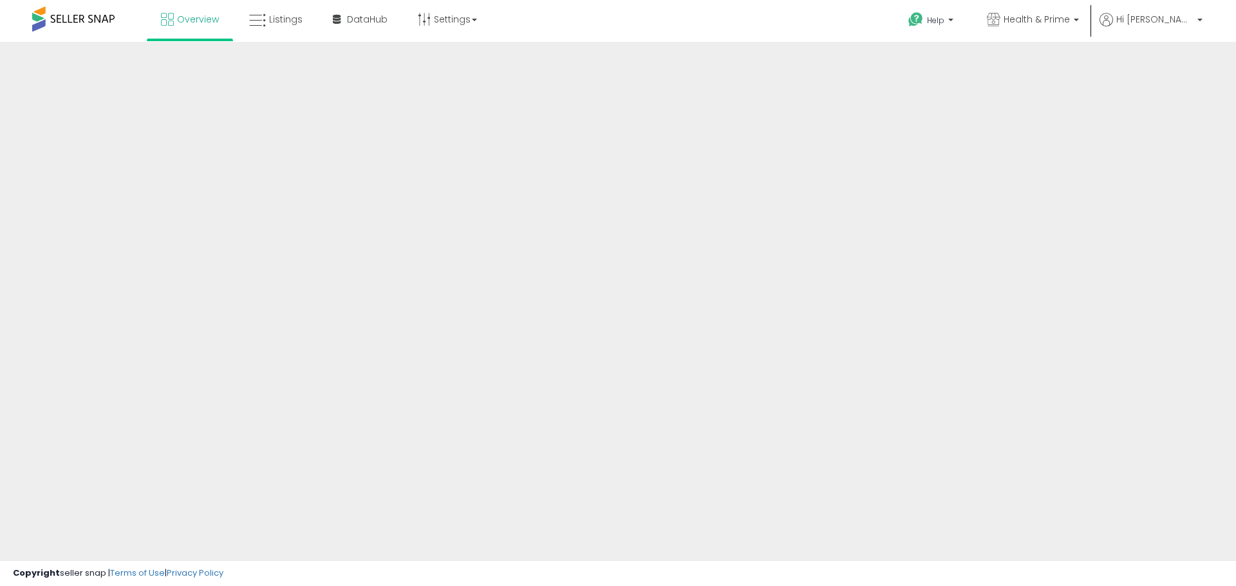 This screenshot has width=1236, height=586. I want to click on span: Overview, so click(198, 19).